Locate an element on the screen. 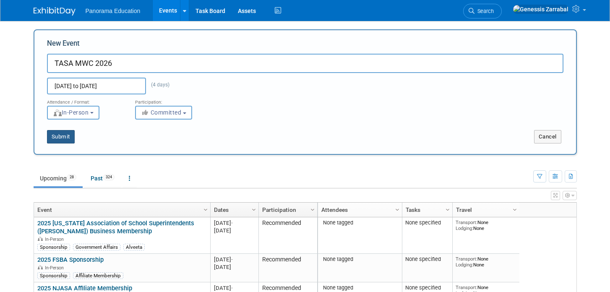  a: Attendees is located at coordinates (359, 210).